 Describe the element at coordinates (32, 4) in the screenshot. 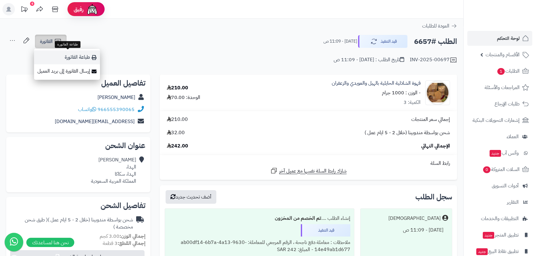

I see `div: 6` at that location.